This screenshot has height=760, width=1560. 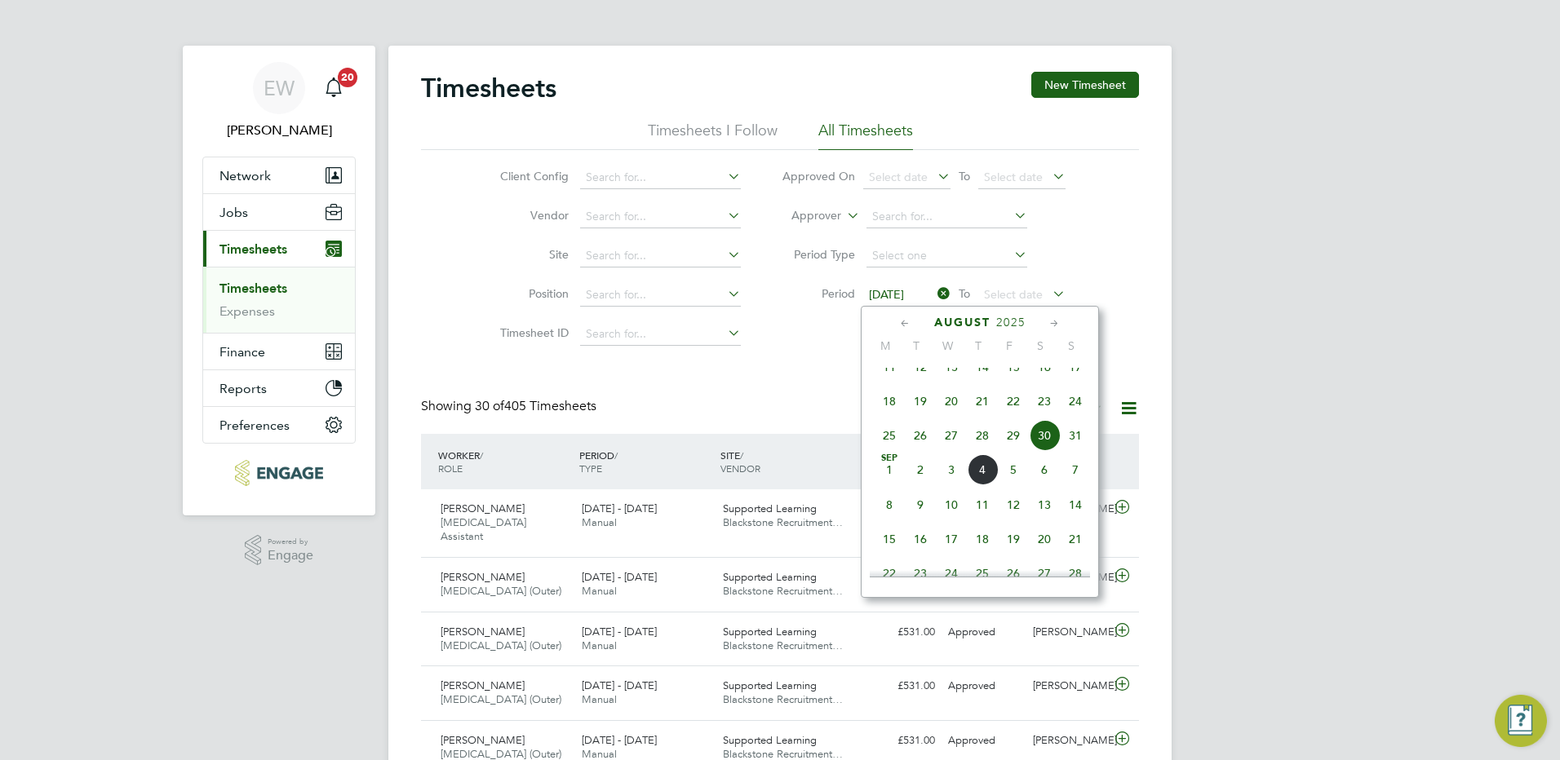 I want to click on span: 2, so click(x=920, y=470).